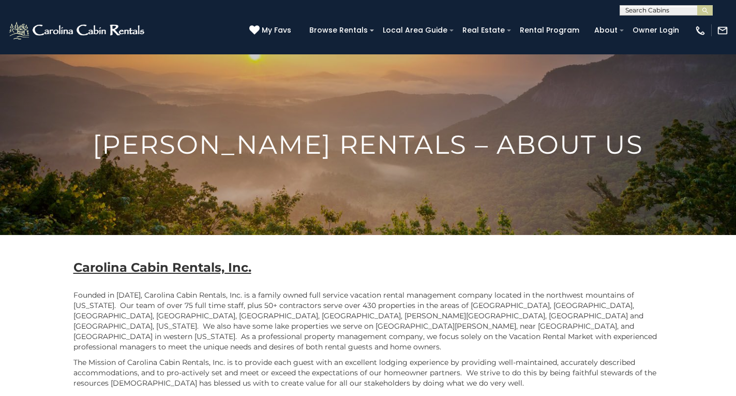 This screenshot has height=396, width=736. What do you see at coordinates (701, 31) in the screenshot?
I see `img: phone-regular-white.png` at bounding box center [701, 31].